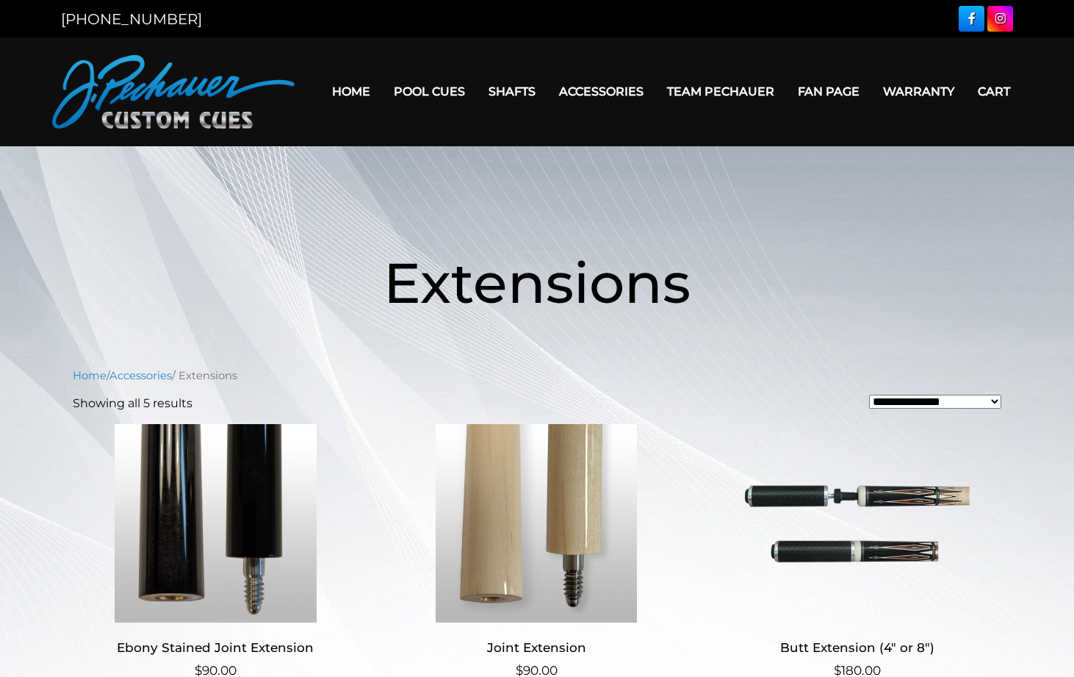 This screenshot has width=1074, height=677. What do you see at coordinates (132, 403) in the screenshot?
I see `p: Showing all 5 results` at bounding box center [132, 403].